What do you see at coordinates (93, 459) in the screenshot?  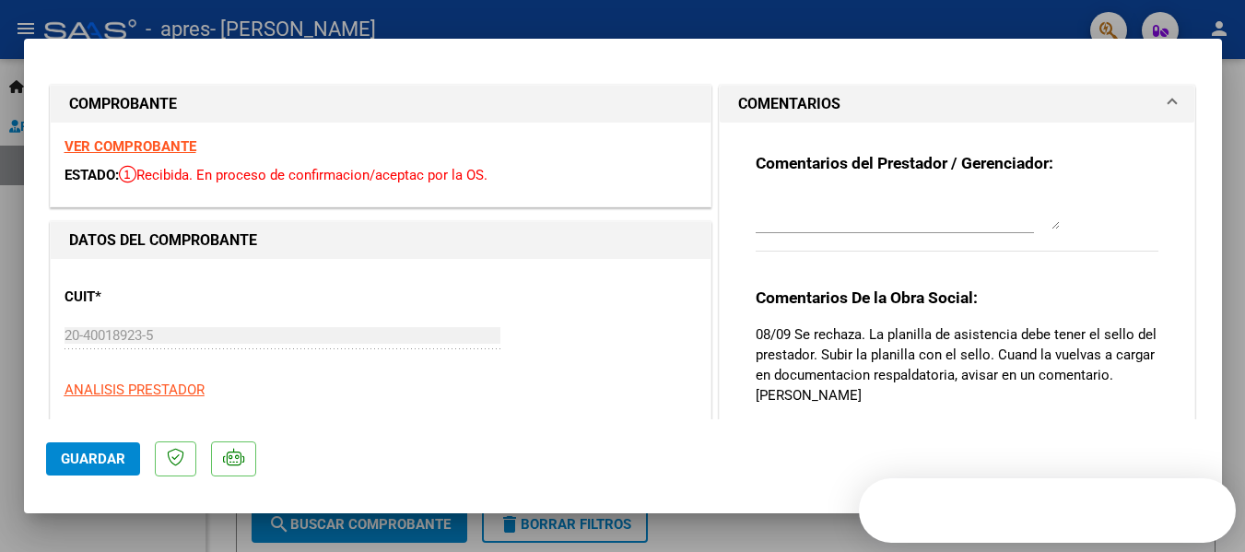 I see `button: Guardar` at bounding box center [93, 459].